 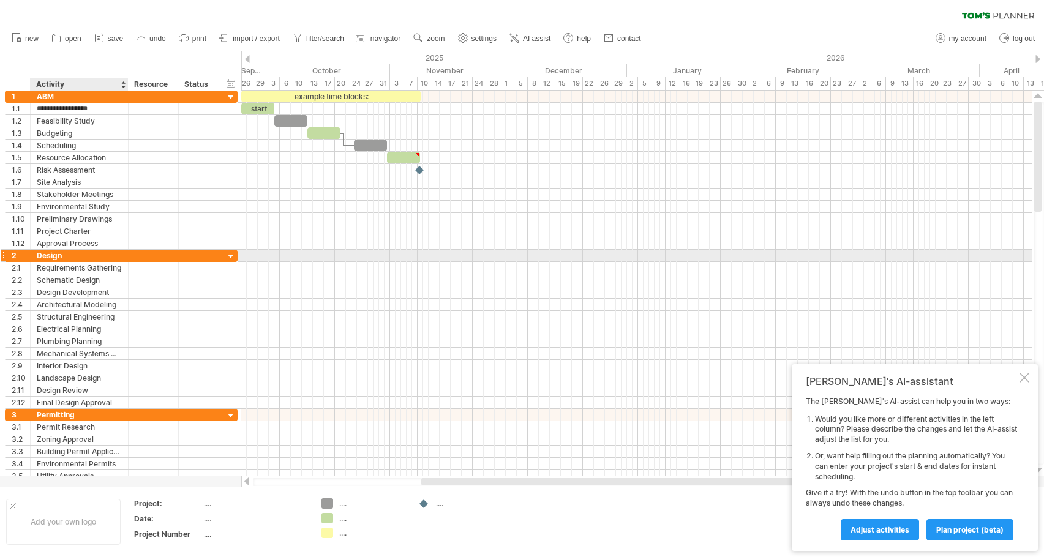 I want to click on div: ABM, so click(x=79, y=96).